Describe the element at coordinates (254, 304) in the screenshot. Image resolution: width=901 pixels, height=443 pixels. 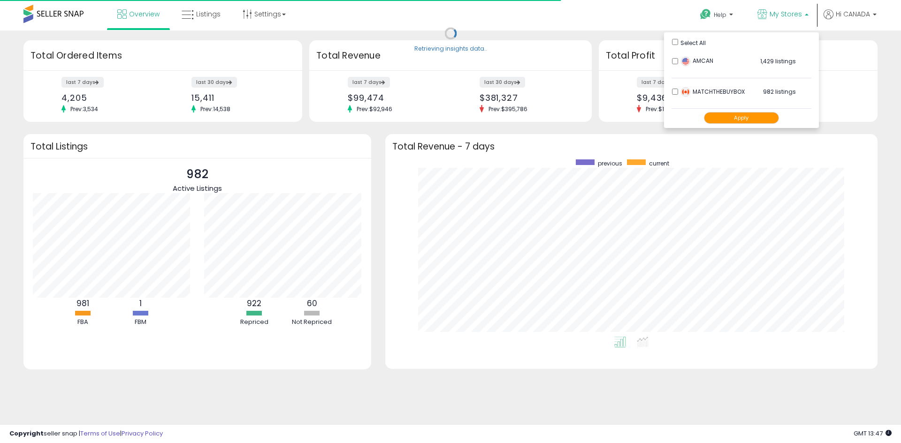
I see `b: 922` at that location.